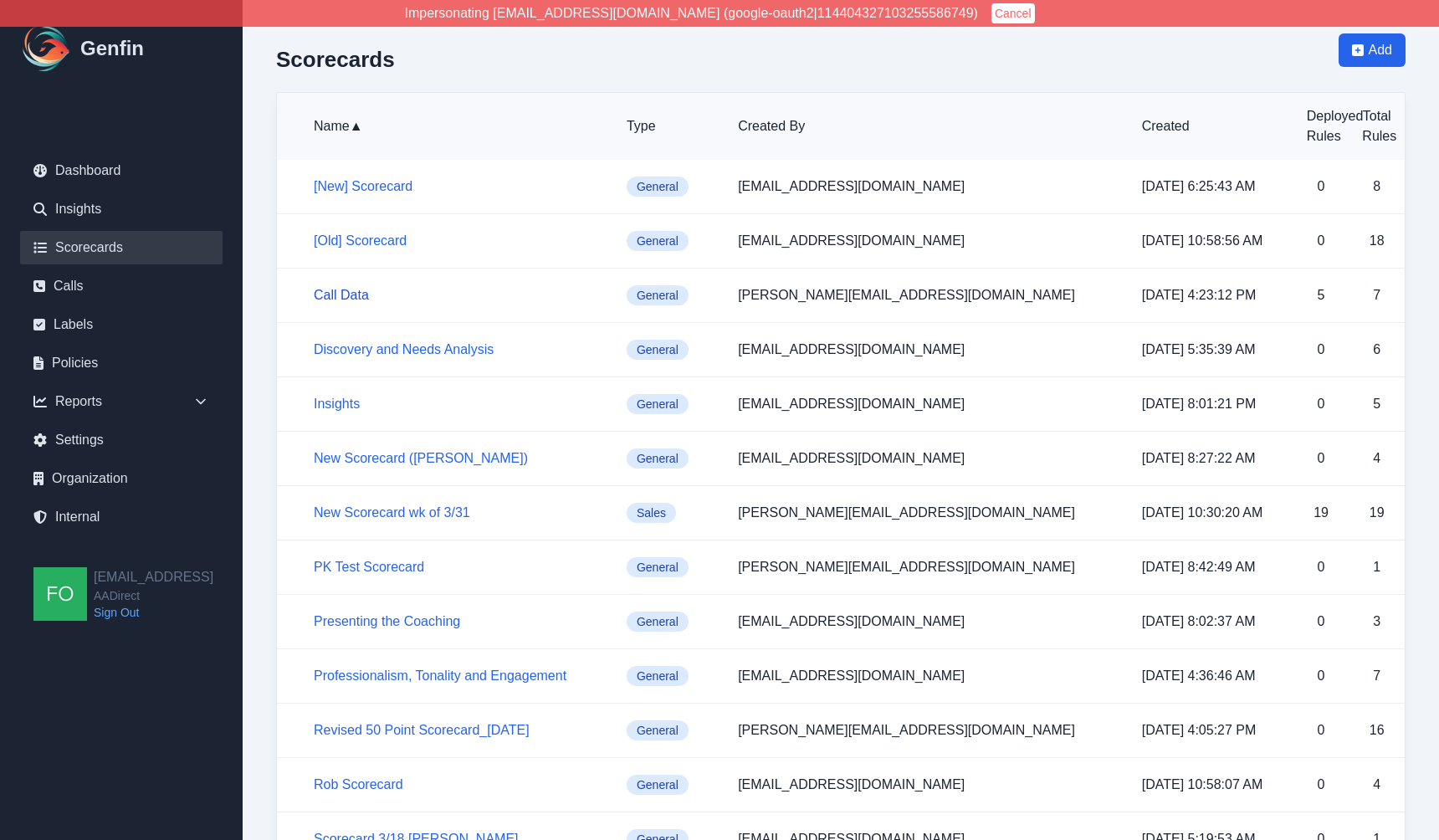 The height and width of the screenshot is (840, 1439). What do you see at coordinates (668, 127) in the screenshot?
I see `th: Type` at bounding box center [668, 127].